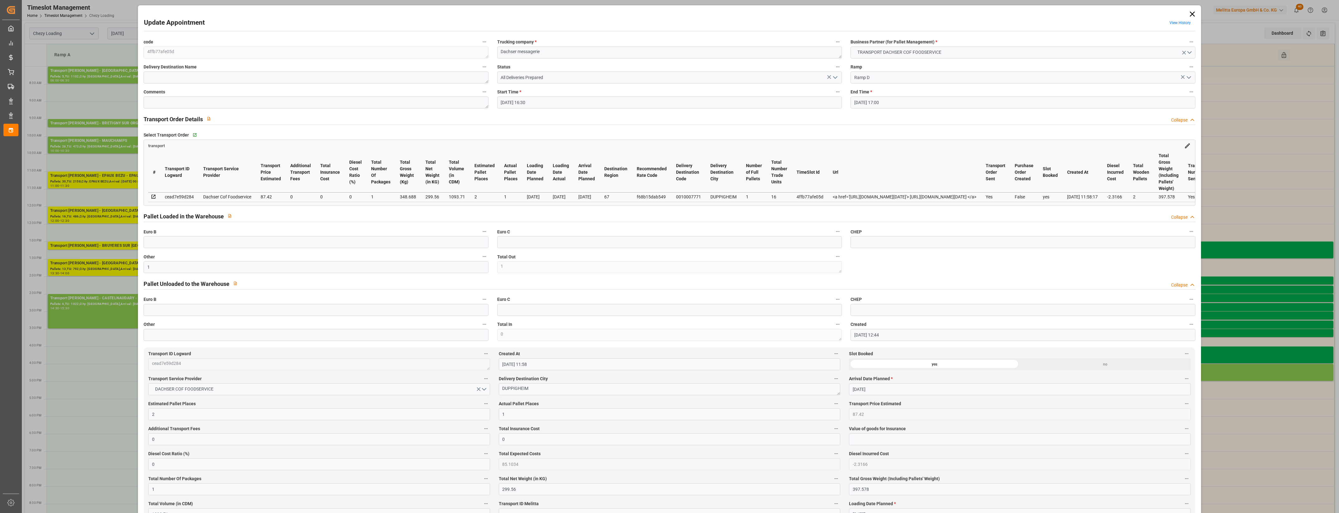  Describe the element at coordinates (754, 172) in the screenshot. I see `th: Number of Full Pallets` at that location.